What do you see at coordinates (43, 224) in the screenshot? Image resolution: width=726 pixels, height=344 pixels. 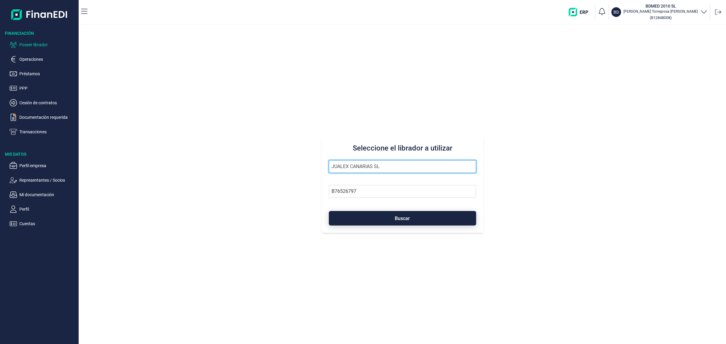 I see `button: Cuentas` at bounding box center [43, 224].